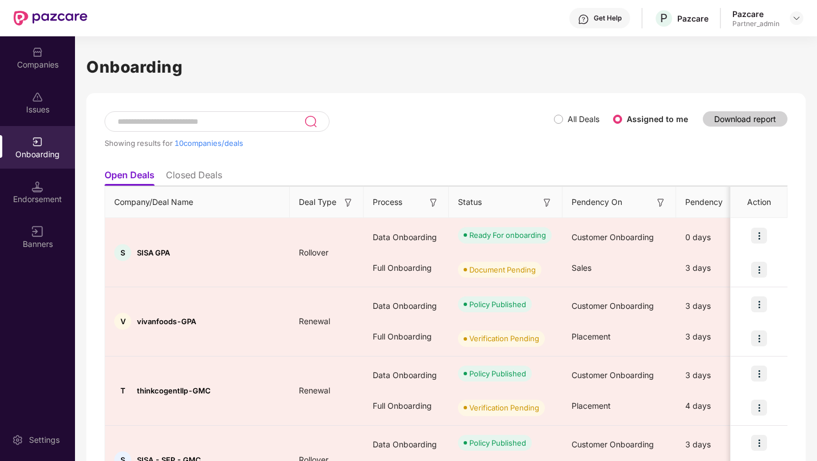 The image size is (817, 461). What do you see at coordinates (607, 18) in the screenshot?
I see `div: Get Help` at bounding box center [607, 18].